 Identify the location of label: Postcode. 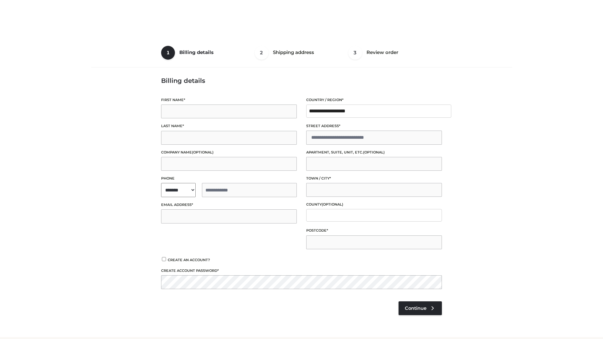
(374, 231).